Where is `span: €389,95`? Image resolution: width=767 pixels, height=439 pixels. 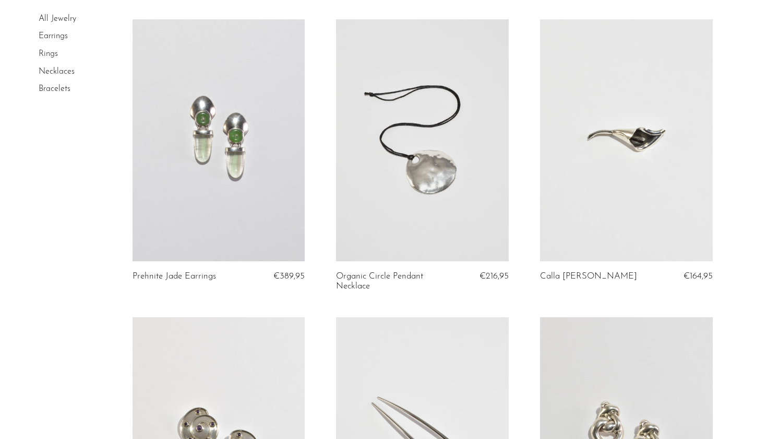 span: €389,95 is located at coordinates (289, 276).